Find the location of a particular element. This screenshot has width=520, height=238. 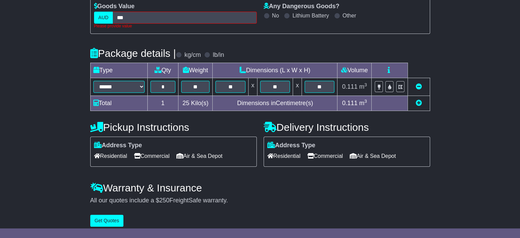

label: Goods Value is located at coordinates (114, 6).